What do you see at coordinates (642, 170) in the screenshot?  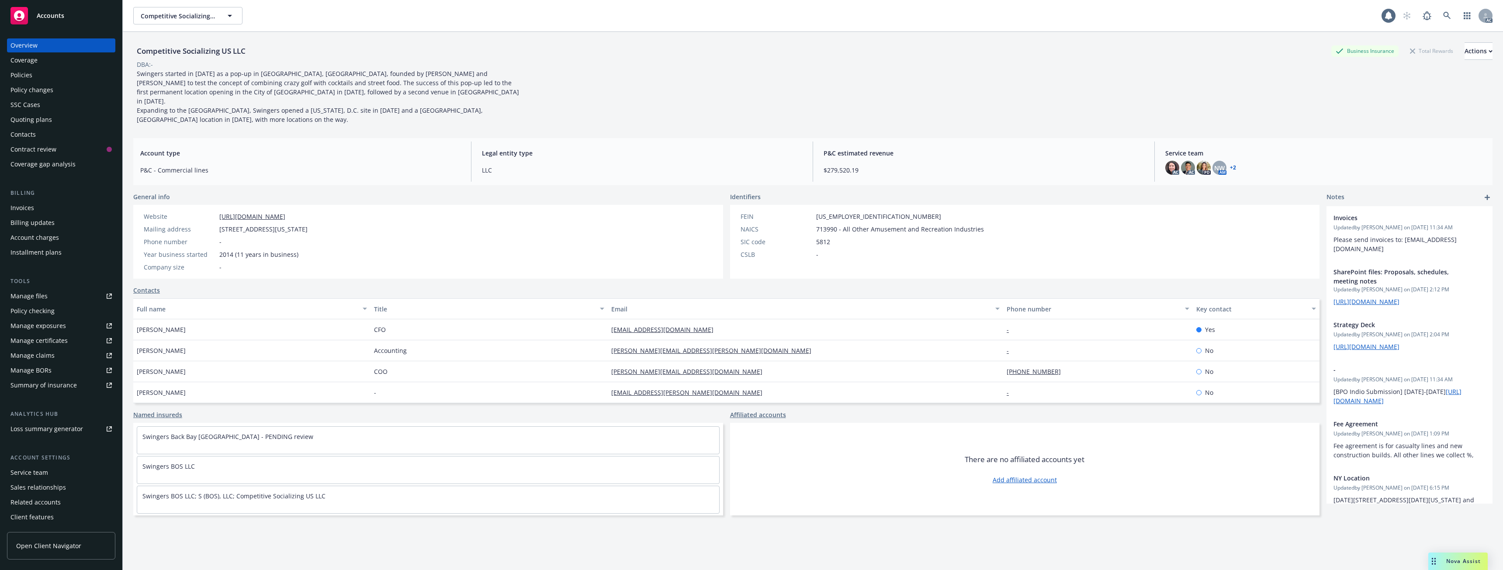 I see `span: LLC` at bounding box center [642, 170].